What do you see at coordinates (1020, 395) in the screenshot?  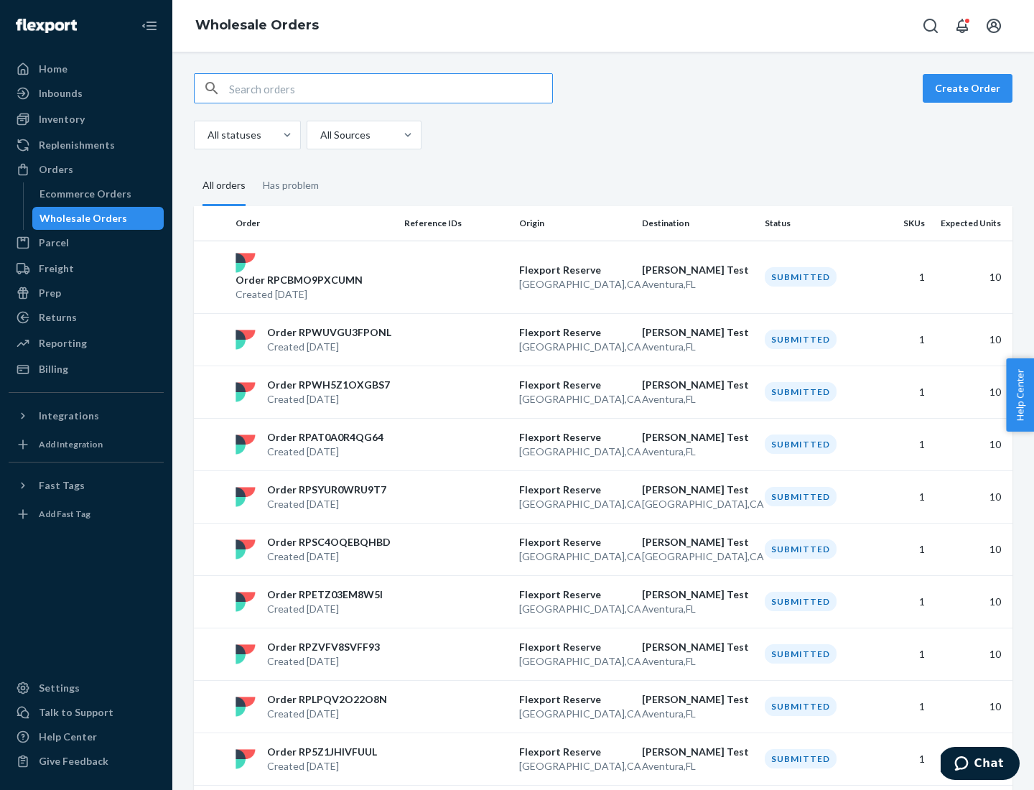 I see `span: Help Center` at bounding box center [1020, 395].